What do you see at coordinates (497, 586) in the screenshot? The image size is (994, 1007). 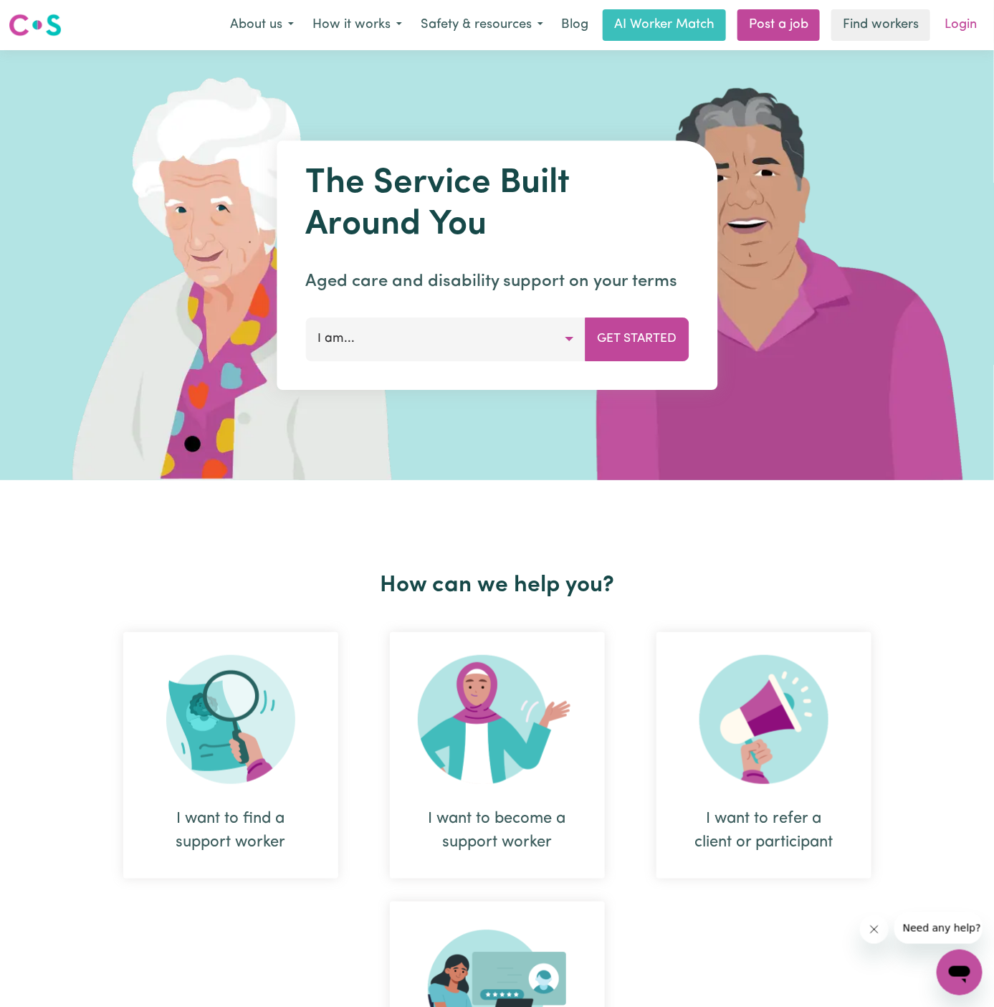 I see `h2: How can we help you?` at bounding box center [497, 586].